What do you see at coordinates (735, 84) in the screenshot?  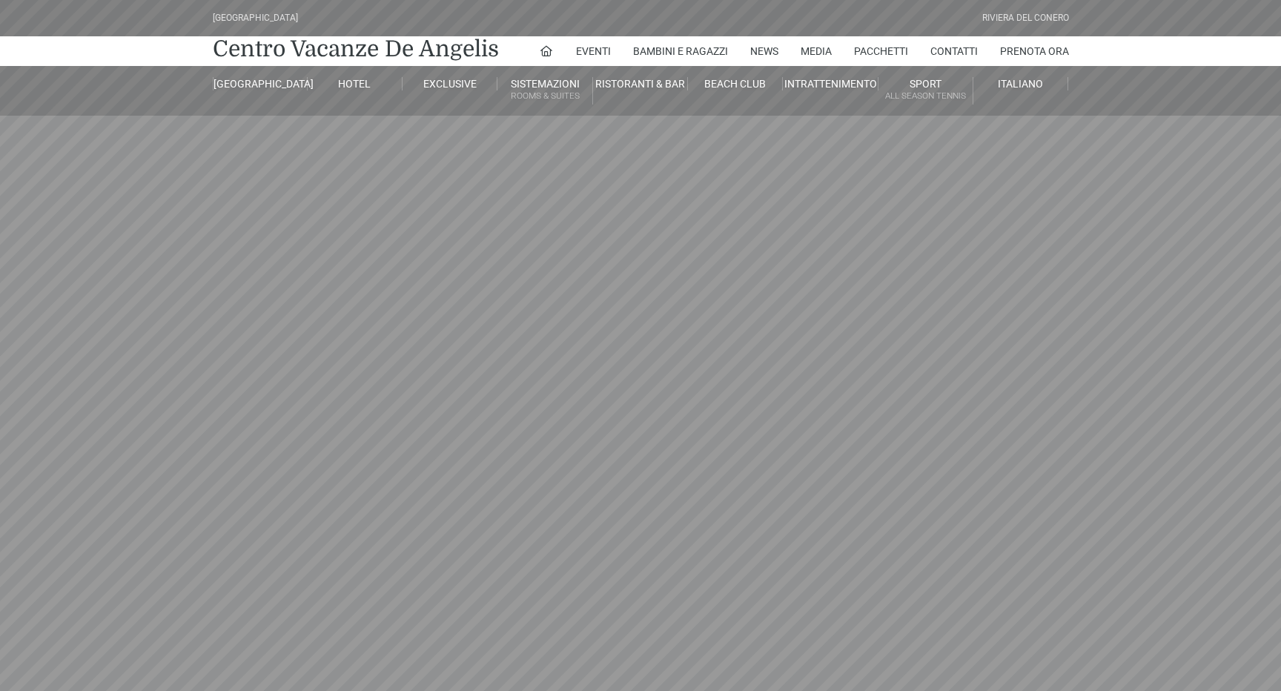 I see `a: Beach Club` at bounding box center [735, 84].